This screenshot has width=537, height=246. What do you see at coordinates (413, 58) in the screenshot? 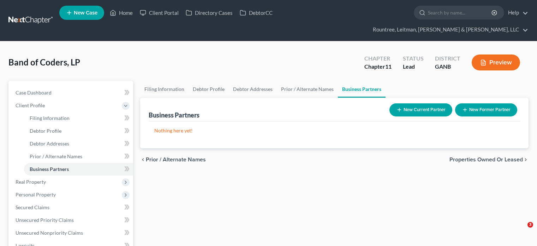
I see `div: Status` at bounding box center [413, 58].